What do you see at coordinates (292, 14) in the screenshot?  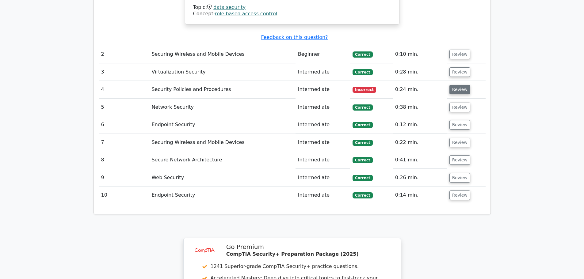 I see `div: Concept:` at bounding box center [292, 14].